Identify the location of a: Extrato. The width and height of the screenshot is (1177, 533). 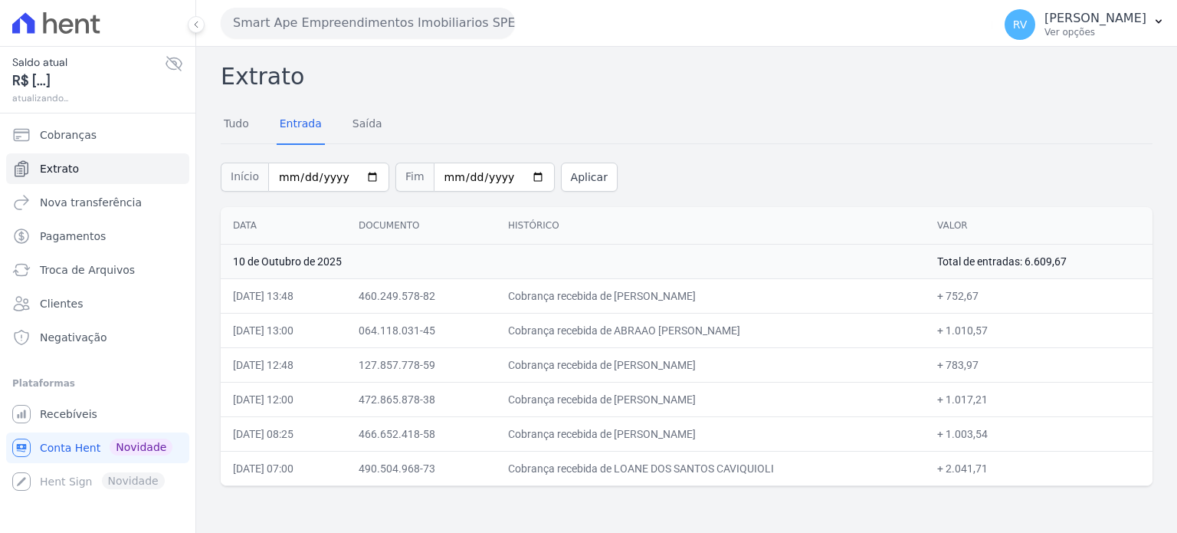
(97, 169).